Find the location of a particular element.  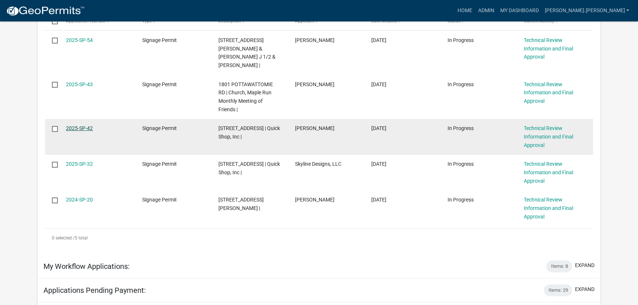

span: Patrick H. Clifford is located at coordinates (314, 84).